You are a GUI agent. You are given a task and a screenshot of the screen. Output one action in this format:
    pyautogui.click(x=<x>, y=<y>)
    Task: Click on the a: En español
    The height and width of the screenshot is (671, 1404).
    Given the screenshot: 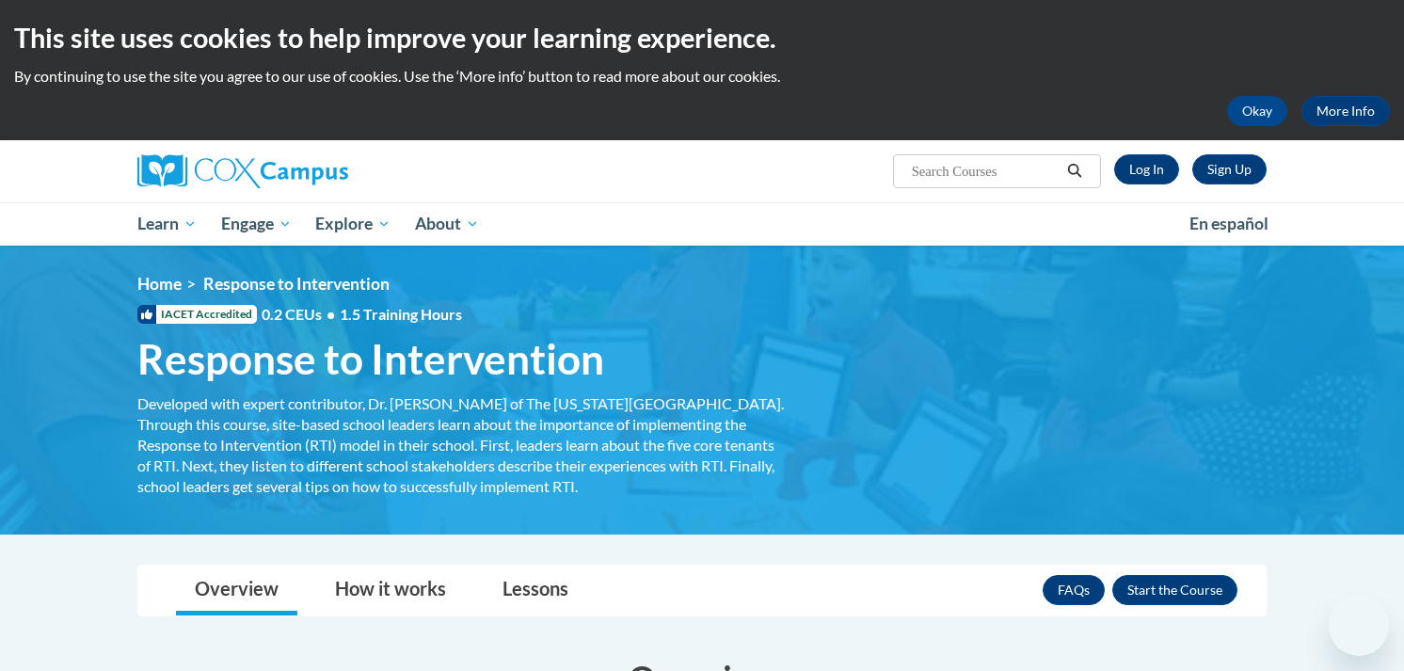 What is the action you would take?
    pyautogui.click(x=1229, y=224)
    